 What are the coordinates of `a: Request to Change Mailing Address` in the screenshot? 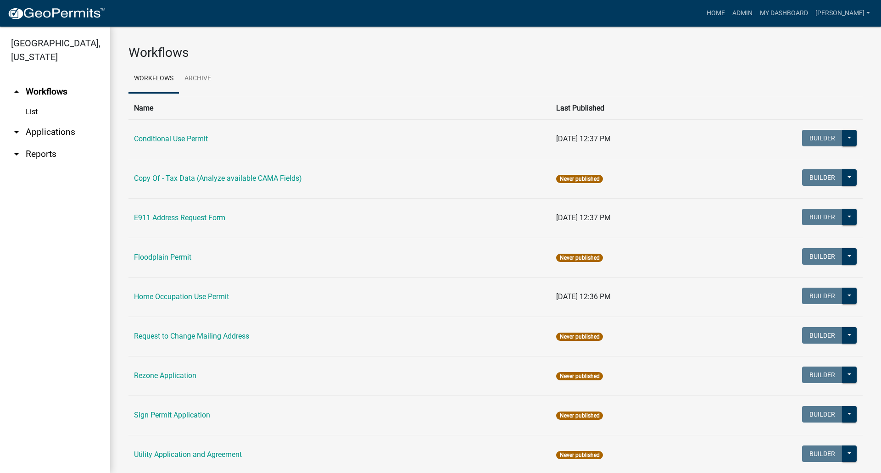 It's located at (191, 336).